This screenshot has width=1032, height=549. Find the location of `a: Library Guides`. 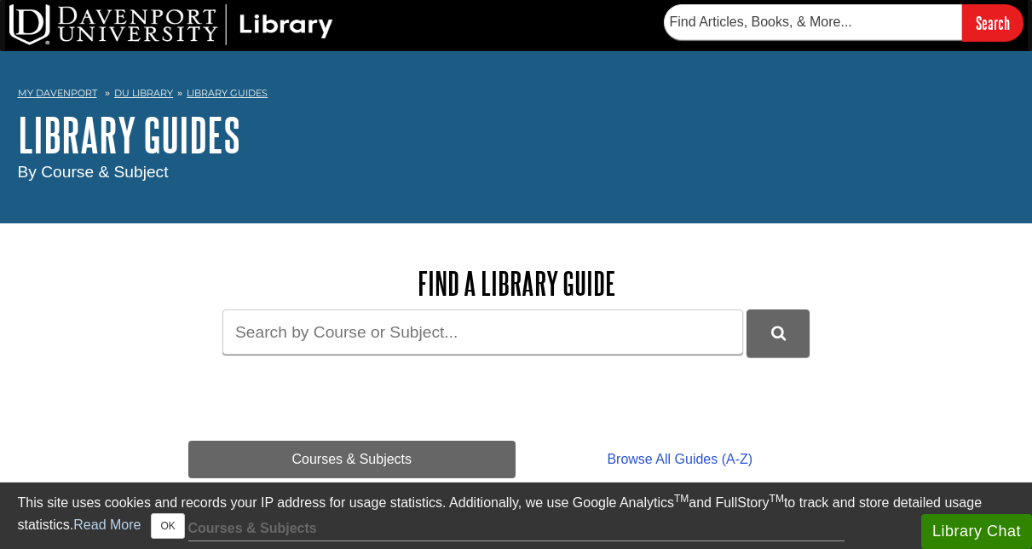

a: Library Guides is located at coordinates (227, 93).